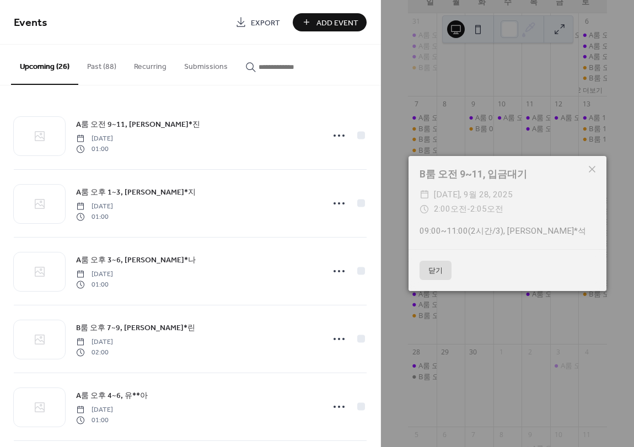 The height and width of the screenshot is (447, 634). What do you see at coordinates (507, 174) in the screenshot?
I see `div: B룸 오전 9~11, 입금대기` at bounding box center [507, 174].